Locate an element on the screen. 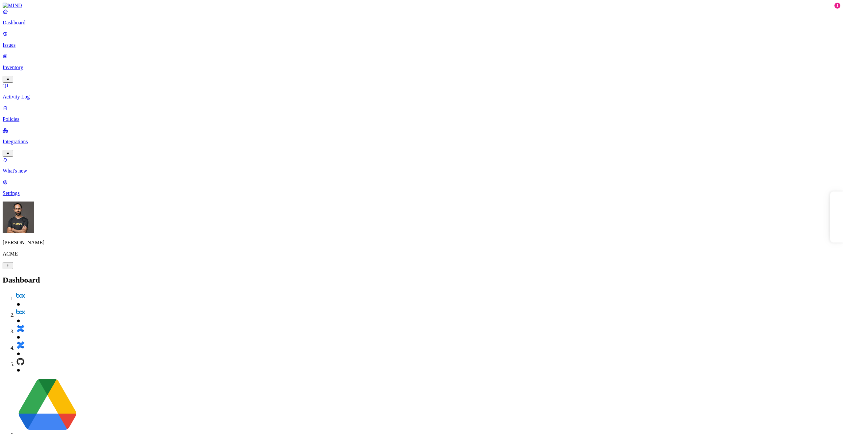 Image resolution: width=843 pixels, height=434 pixels. p: Dashboard is located at coordinates (422, 23).